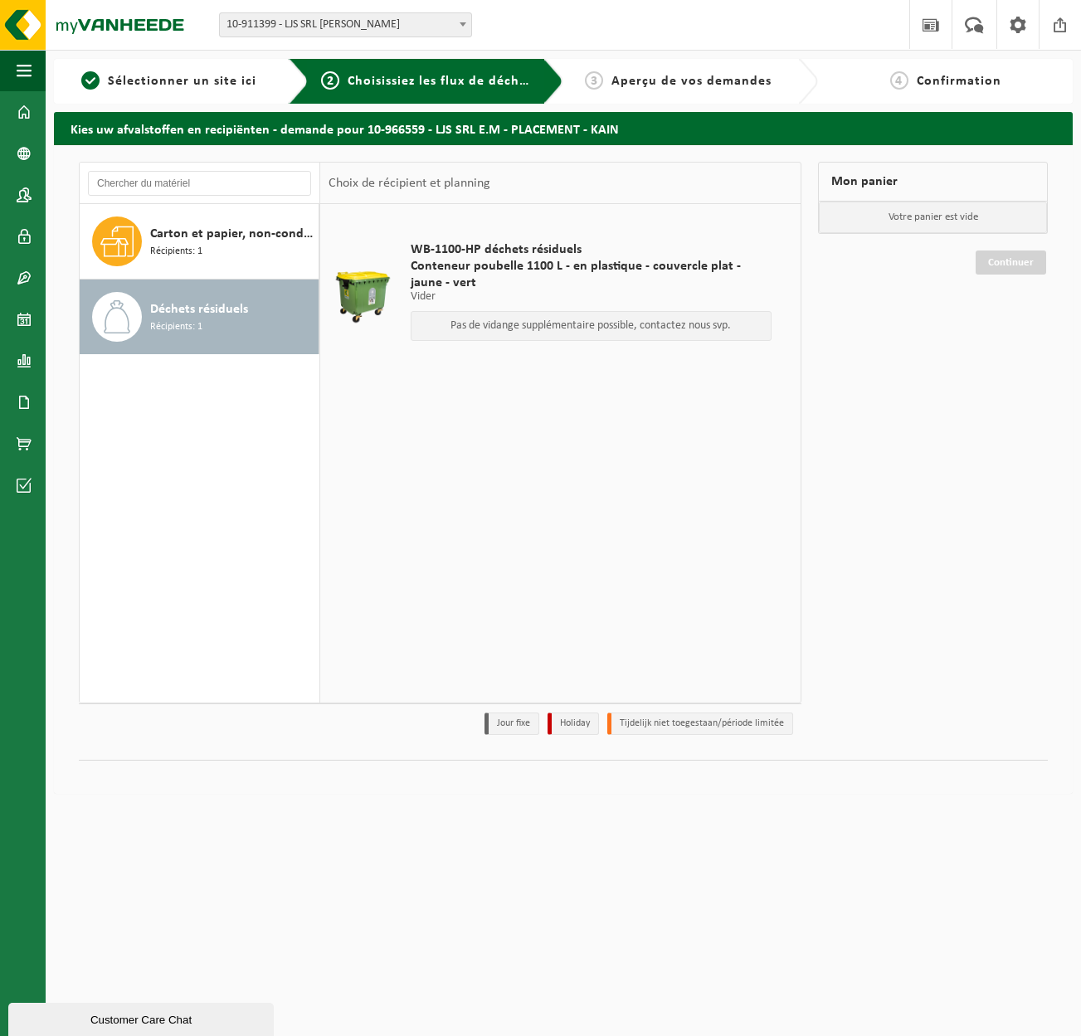 The width and height of the screenshot is (1081, 1036). What do you see at coordinates (1010, 262) in the screenshot?
I see `a: Continuer` at bounding box center [1010, 262].